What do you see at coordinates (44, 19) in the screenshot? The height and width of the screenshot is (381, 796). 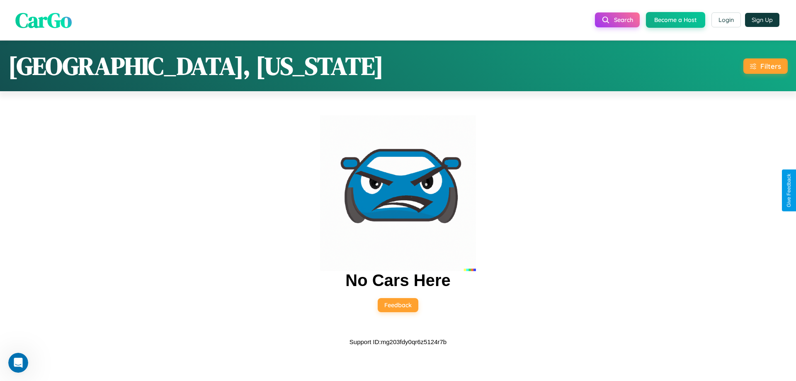 I see `span: CarGo` at bounding box center [44, 19].